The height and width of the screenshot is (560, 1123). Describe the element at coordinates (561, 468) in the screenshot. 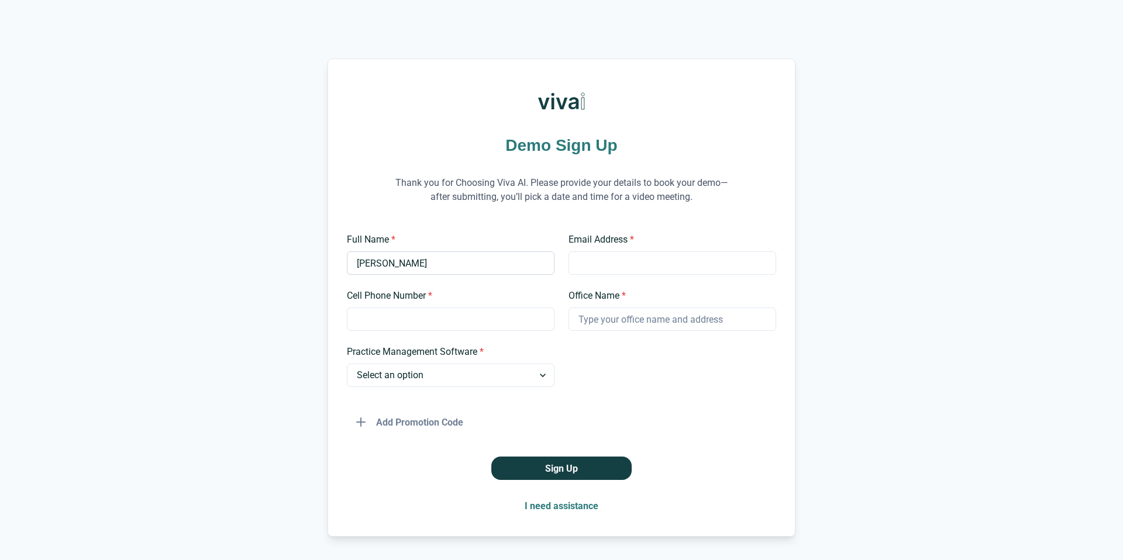

I see `button: Sign Up` at that location.